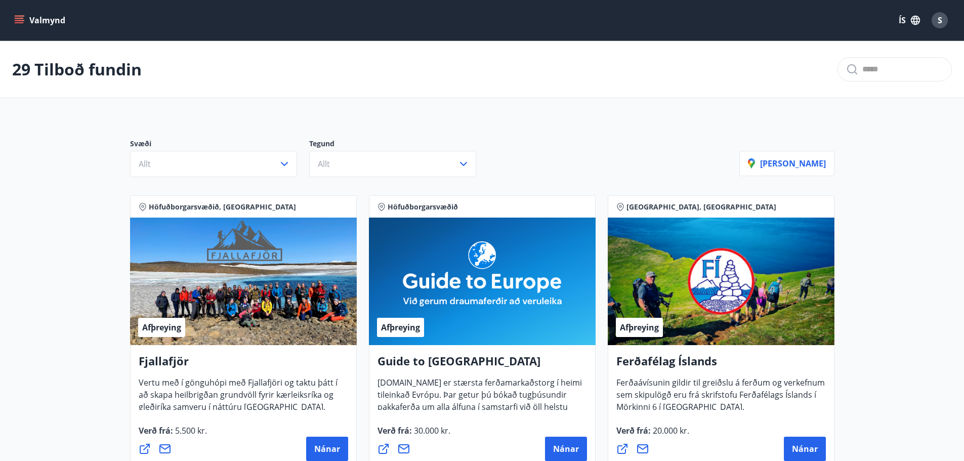 Image resolution: width=964 pixels, height=461 pixels. I want to click on p: Svæði, so click(220, 145).